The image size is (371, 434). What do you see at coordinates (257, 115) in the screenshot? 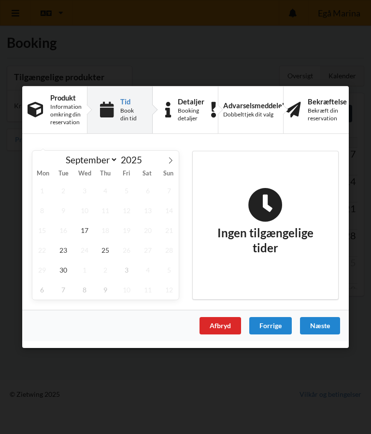
I see `div: Dobbelttjek dit valg` at bounding box center [257, 115].